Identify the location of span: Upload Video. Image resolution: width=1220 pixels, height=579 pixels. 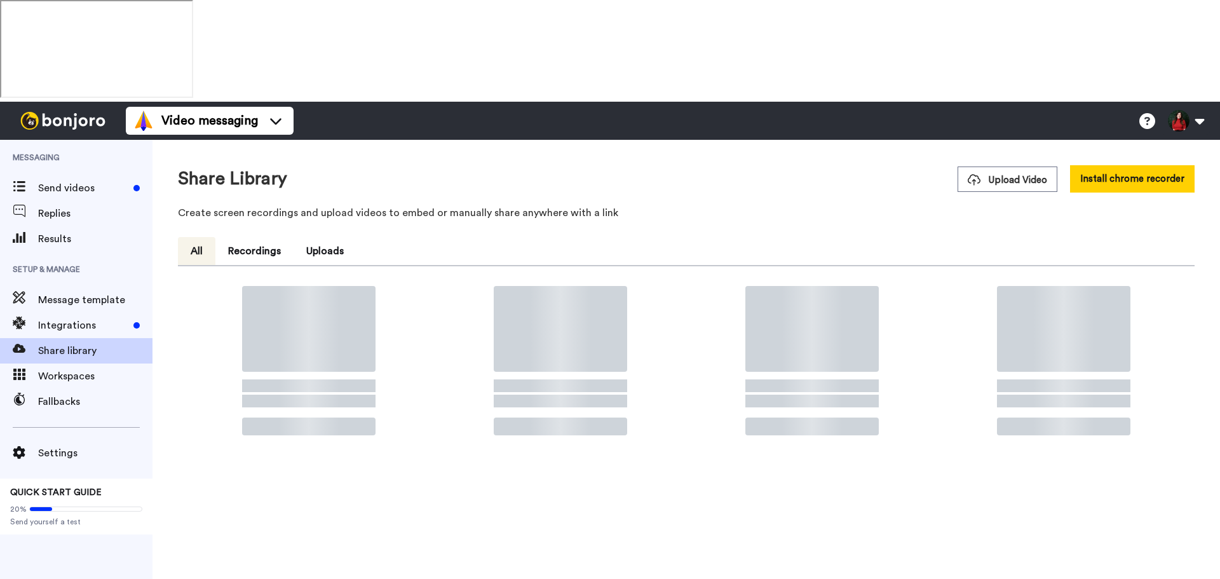
(1007, 180).